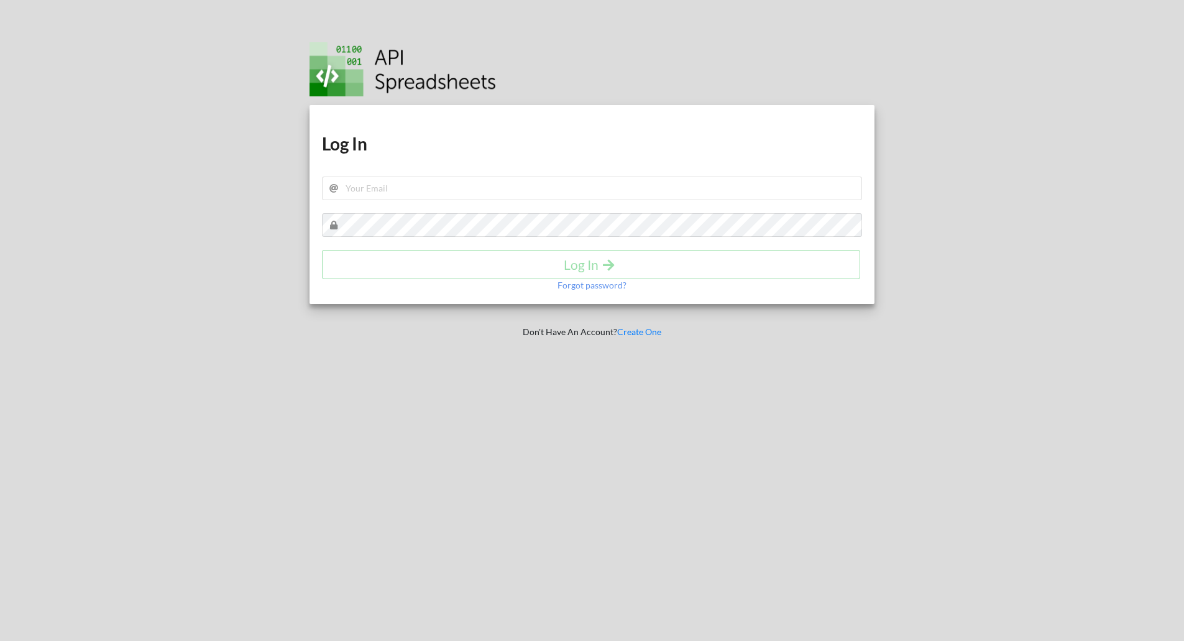  Describe the element at coordinates (592, 188) in the screenshot. I see `input: Your Email` at that location.